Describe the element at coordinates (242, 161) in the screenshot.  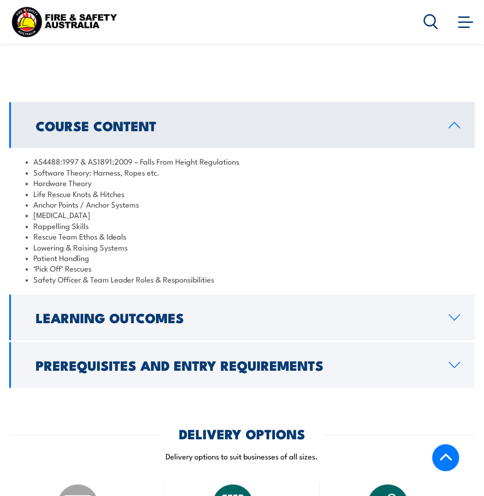
I see `li: AS4488:1997 & AS1891:2009 – Falls From Height Regulations` at that location.